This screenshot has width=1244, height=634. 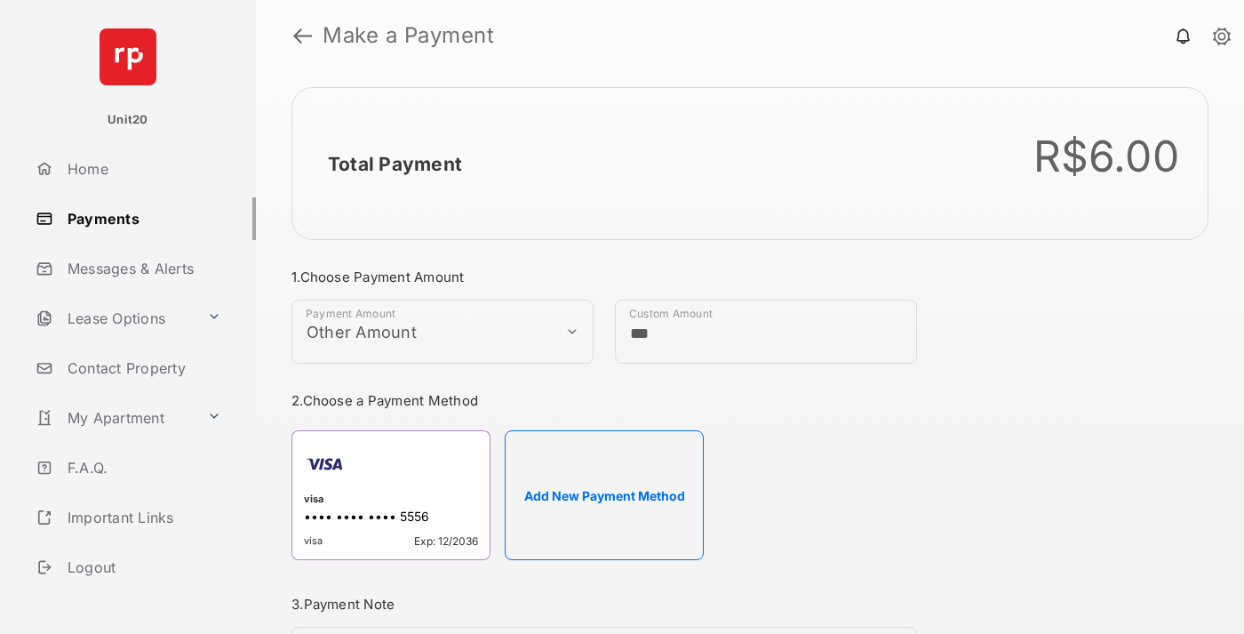 What do you see at coordinates (391, 495) in the screenshot?
I see `div: visa•••• •••• •••• 5556visaExp: 12/2036` at bounding box center [391, 495].